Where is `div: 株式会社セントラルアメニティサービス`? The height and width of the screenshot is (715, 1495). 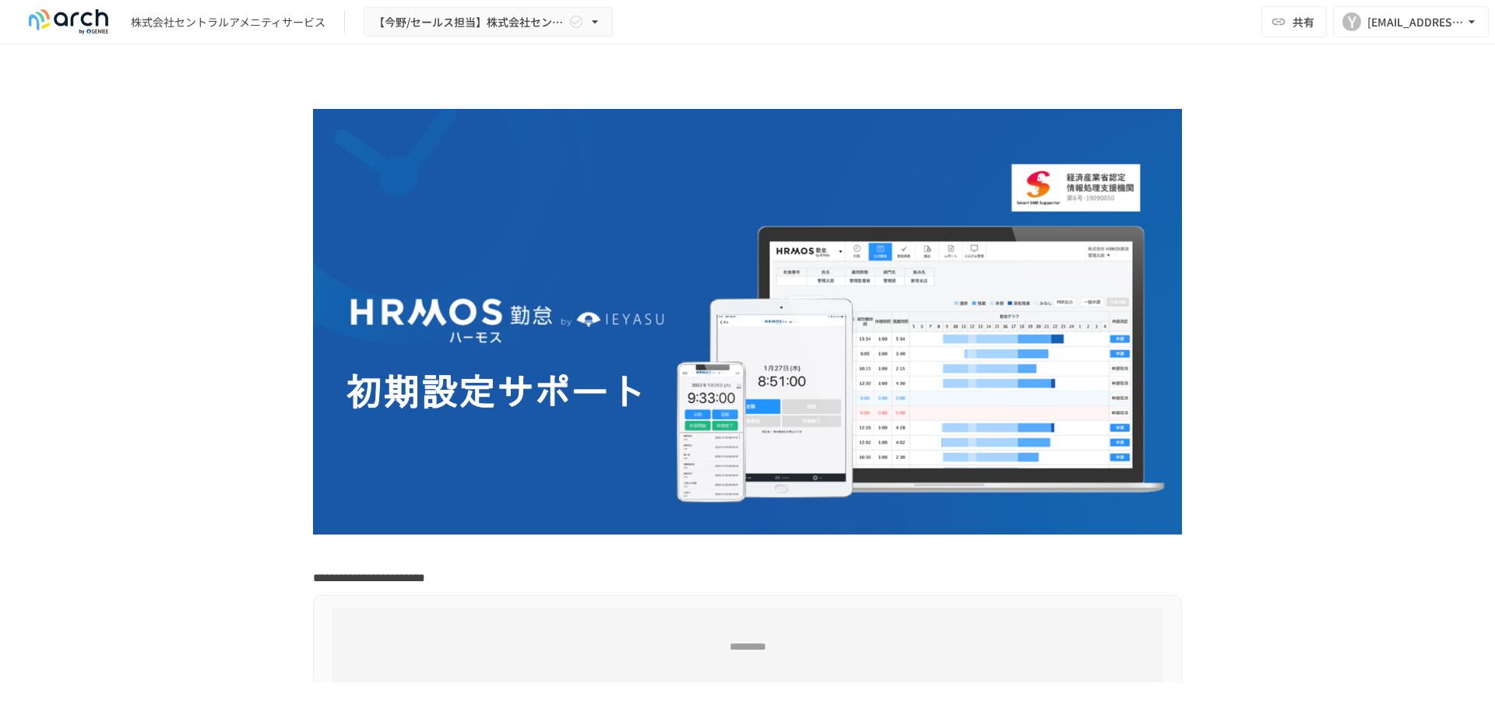 div: 株式会社セントラルアメニティサービス is located at coordinates (228, 22).